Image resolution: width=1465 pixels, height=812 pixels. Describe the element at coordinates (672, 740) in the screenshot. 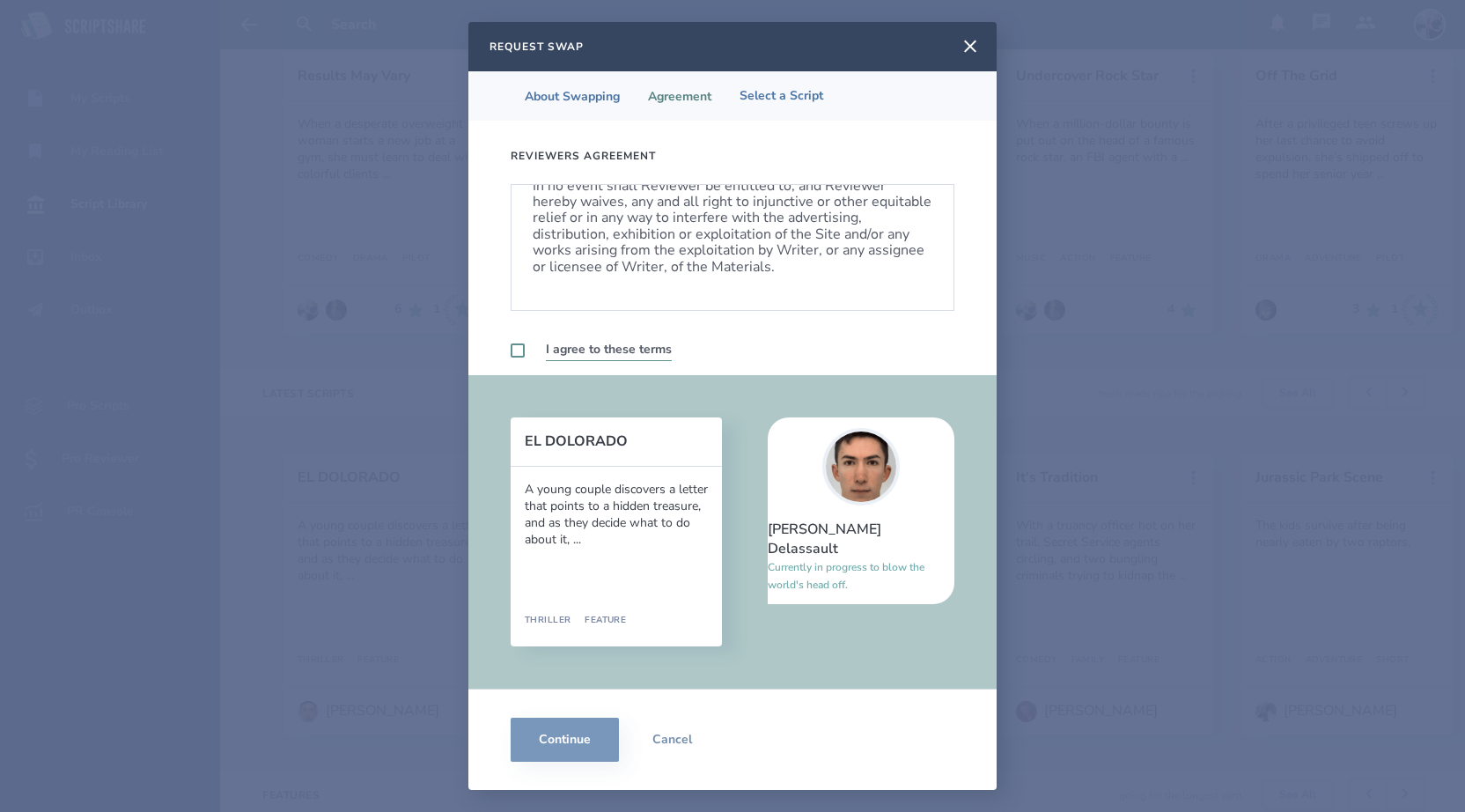

I see `button: Cancel` at that location.